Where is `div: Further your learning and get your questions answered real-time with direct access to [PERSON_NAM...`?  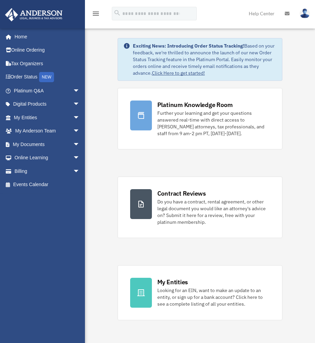
div: Further your learning and get your questions answered real-time with direct access to [PERSON_NAM... is located at coordinates (214, 123).